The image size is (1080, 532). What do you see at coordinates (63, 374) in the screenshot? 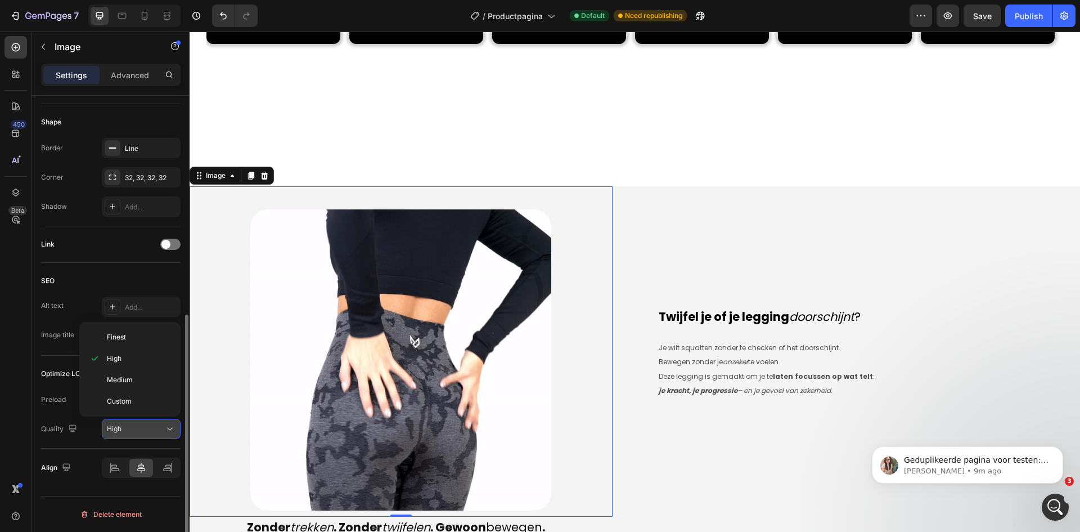
I see `div: Optimize LCP` at bounding box center [63, 374].